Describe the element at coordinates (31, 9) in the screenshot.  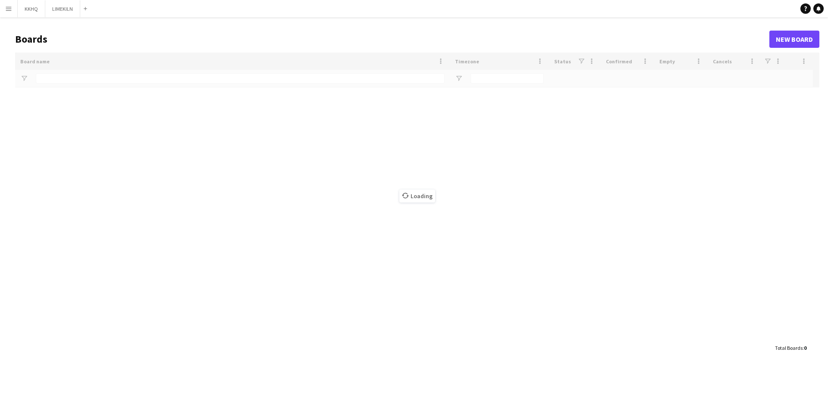
I see `button: KKHQ` at that location.